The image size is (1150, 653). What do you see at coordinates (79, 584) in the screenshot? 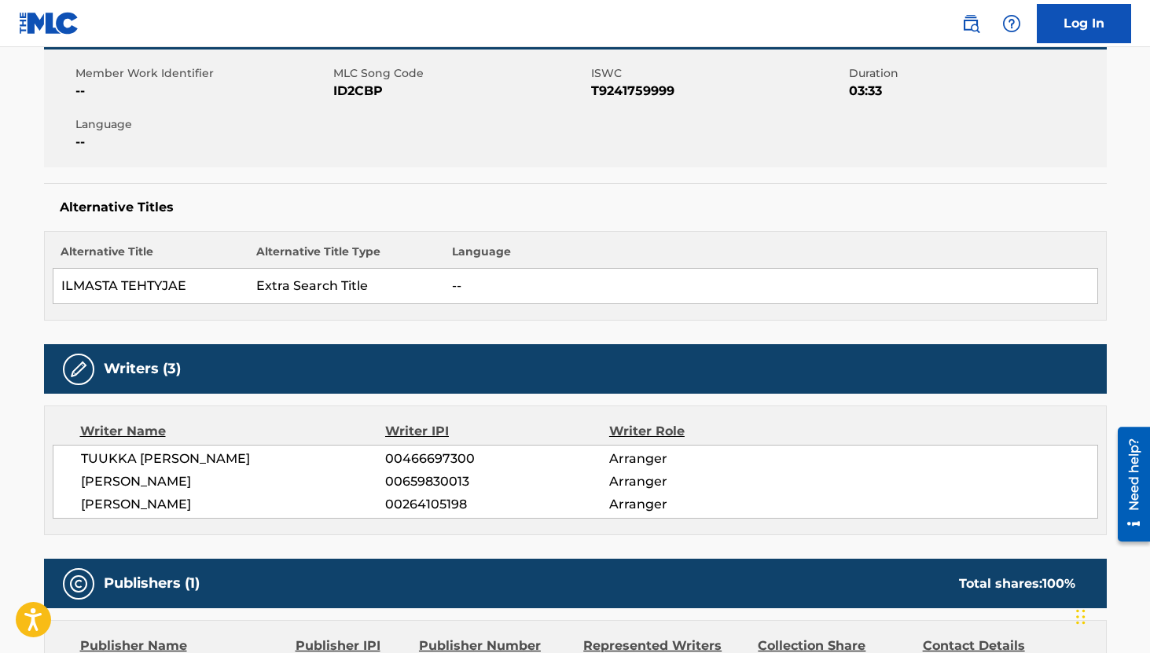
I see `img: Publishers` at bounding box center [79, 584].